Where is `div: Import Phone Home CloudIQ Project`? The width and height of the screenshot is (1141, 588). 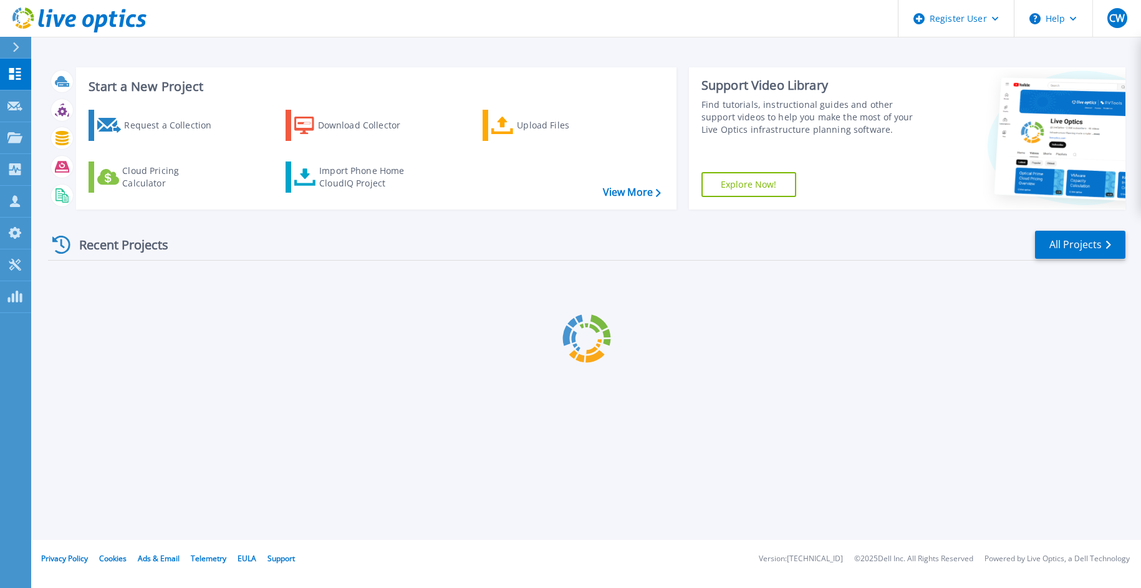
div: Import Phone Home CloudIQ Project is located at coordinates (368, 177).